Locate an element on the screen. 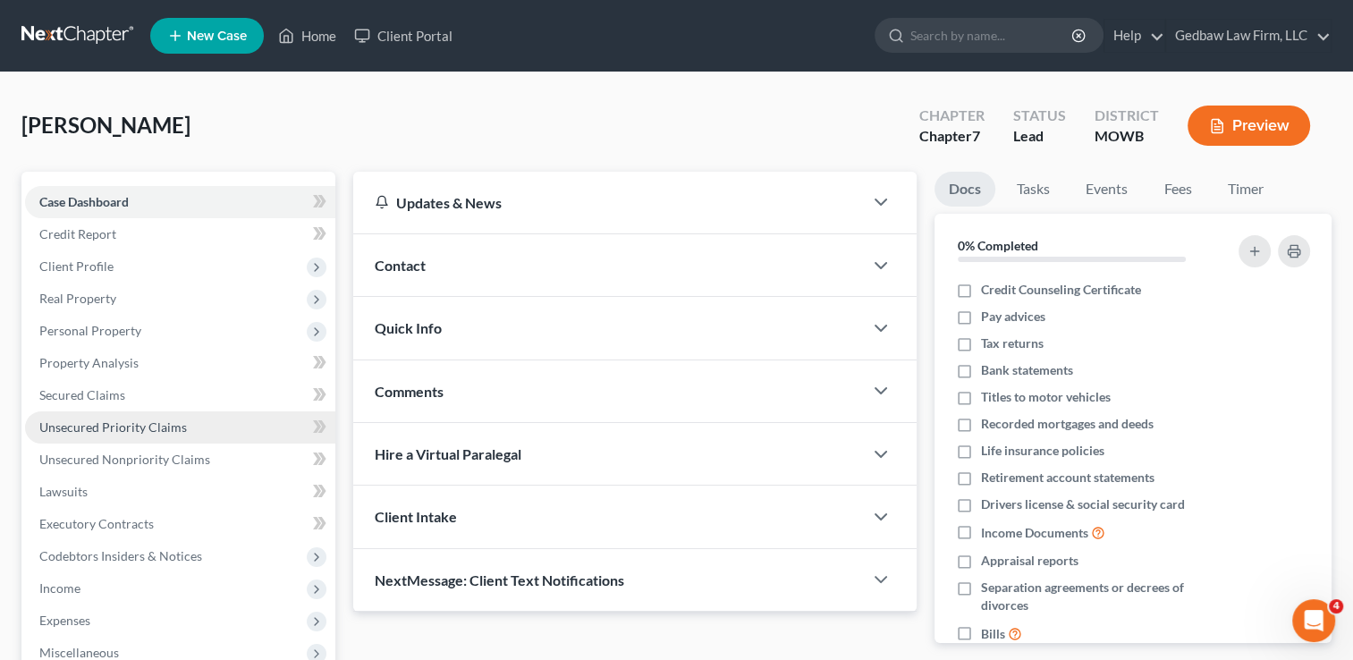  a: Fees is located at coordinates (1178, 189).